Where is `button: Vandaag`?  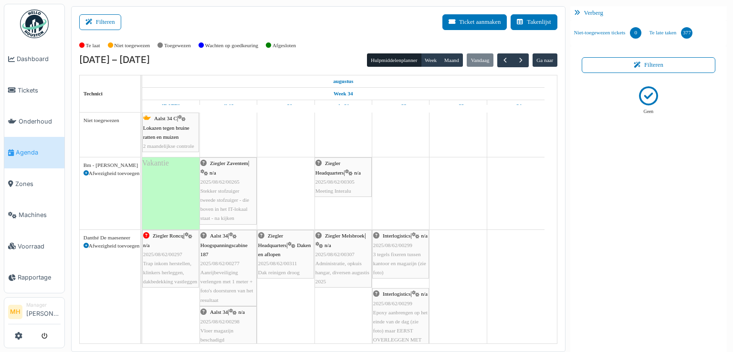 button: Vandaag is located at coordinates (480, 60).